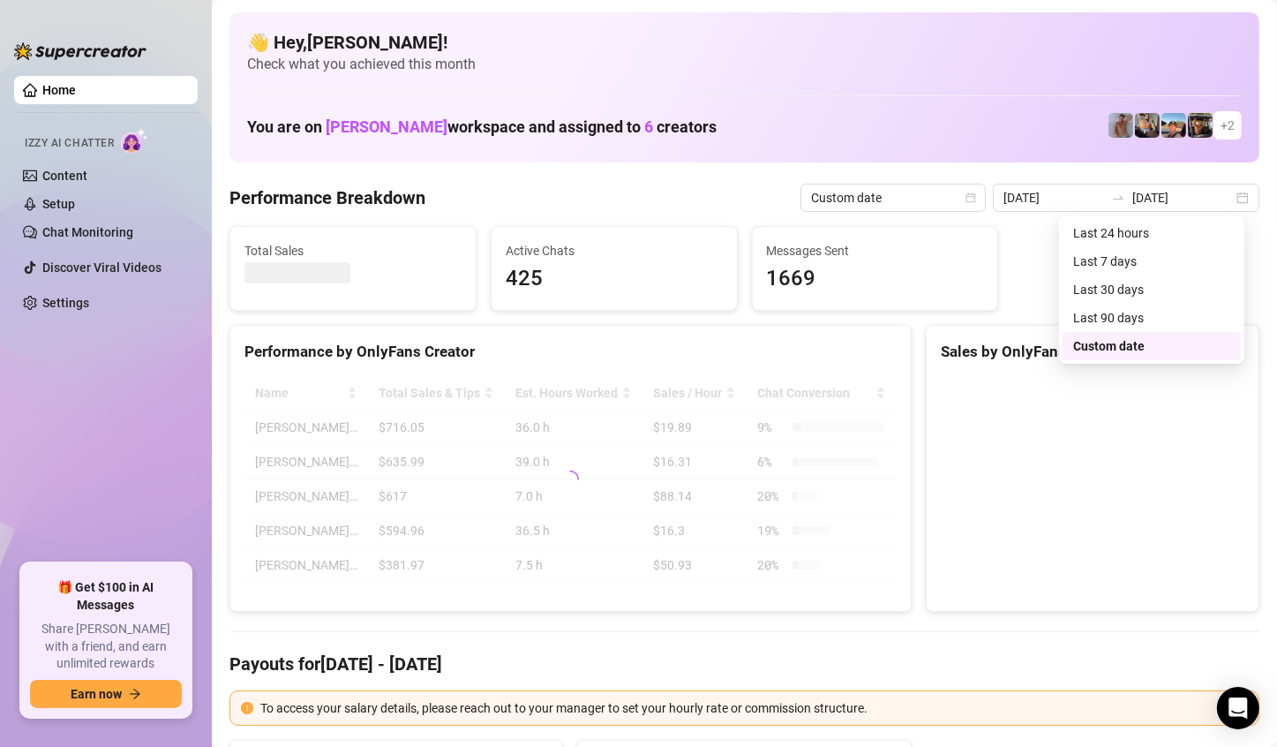  Describe the element at coordinates (96, 694) in the screenshot. I see `span: Earn now` at that location.